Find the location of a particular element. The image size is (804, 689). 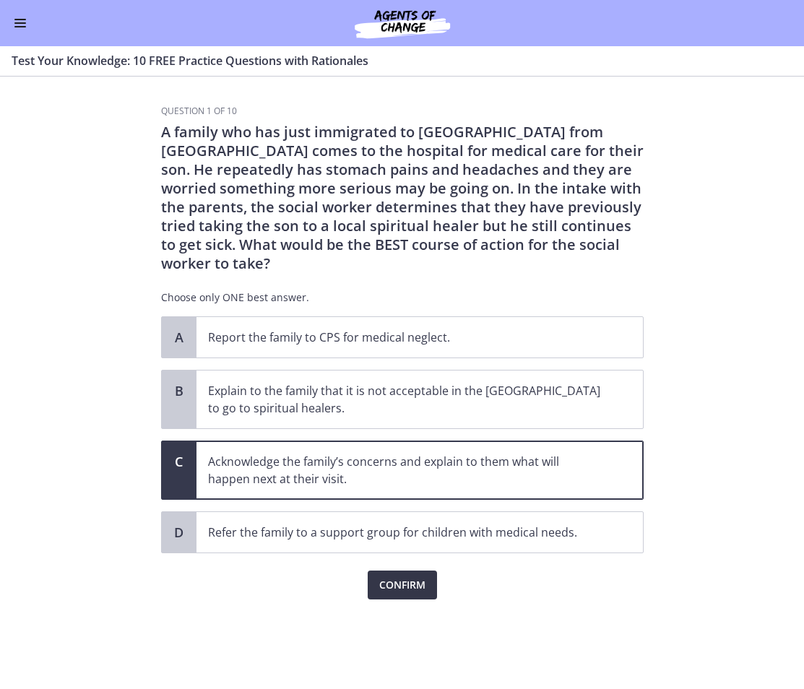

h3: Question 1 of 10 is located at coordinates (402, 111).